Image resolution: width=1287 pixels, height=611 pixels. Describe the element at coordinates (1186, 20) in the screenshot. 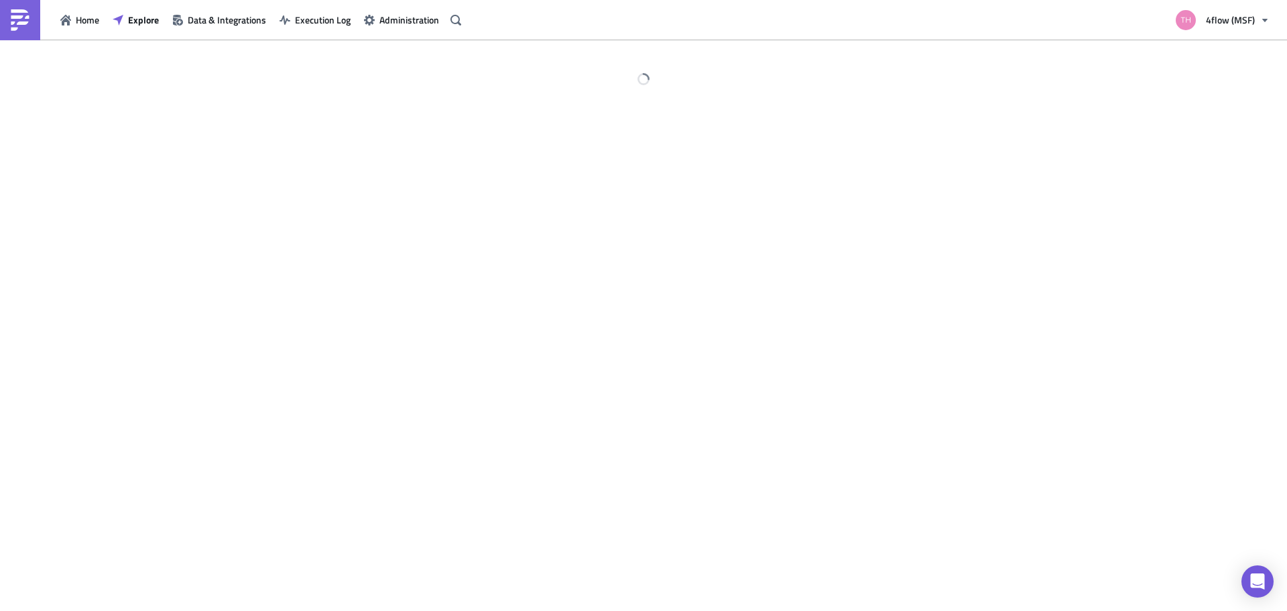

I see `img: Avatar` at that location.